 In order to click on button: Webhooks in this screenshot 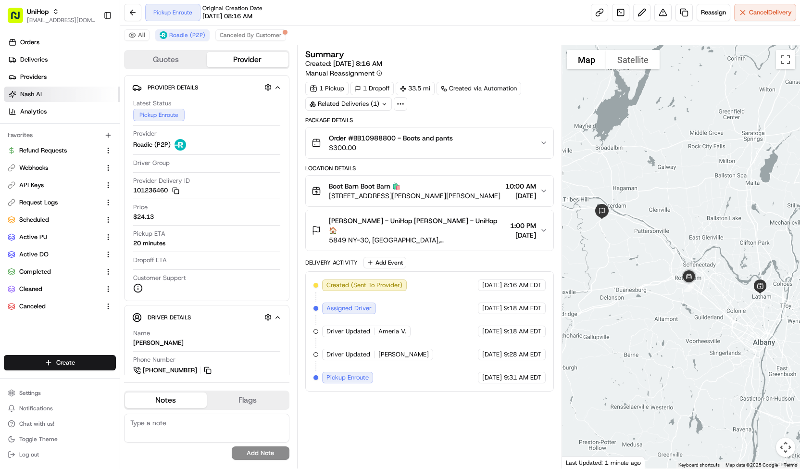, I will do `click(60, 168)`.